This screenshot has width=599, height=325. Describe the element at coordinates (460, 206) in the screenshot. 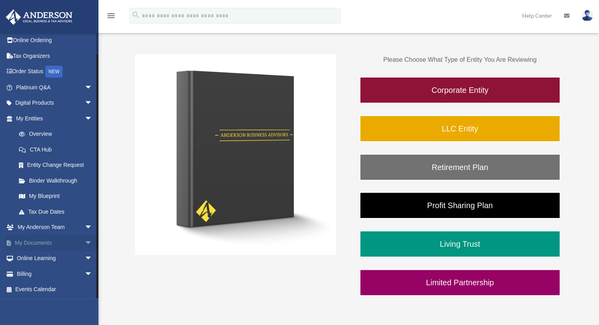

I see `a: Profit Sharing Plan` at that location.